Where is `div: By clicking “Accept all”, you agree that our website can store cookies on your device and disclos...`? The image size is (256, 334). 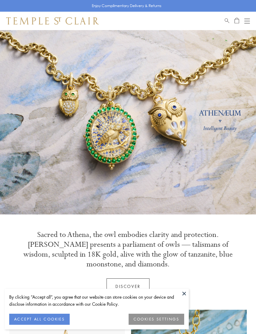 div: By clicking “Accept all”, you agree that our website can store cookies on your device and disclos... is located at coordinates (97, 300).